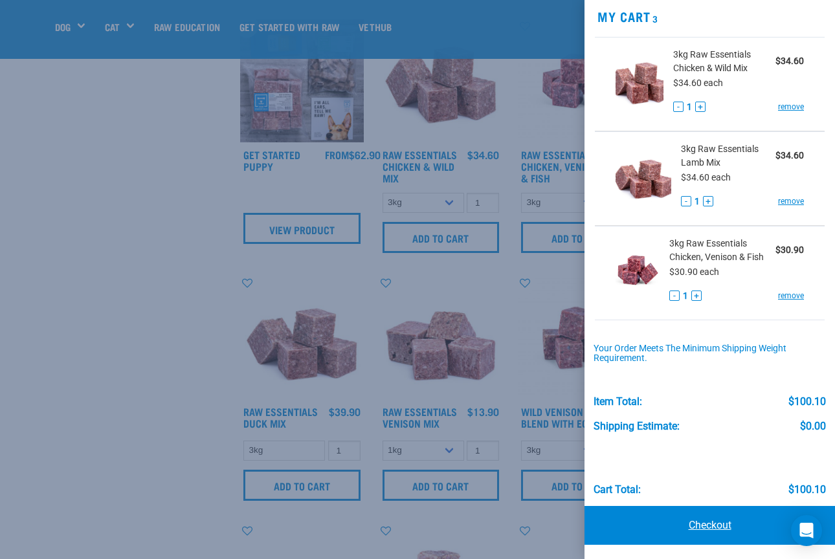  What do you see at coordinates (644, 175) in the screenshot?
I see `img: Raw Essentials Lamb Mix` at bounding box center [644, 175].